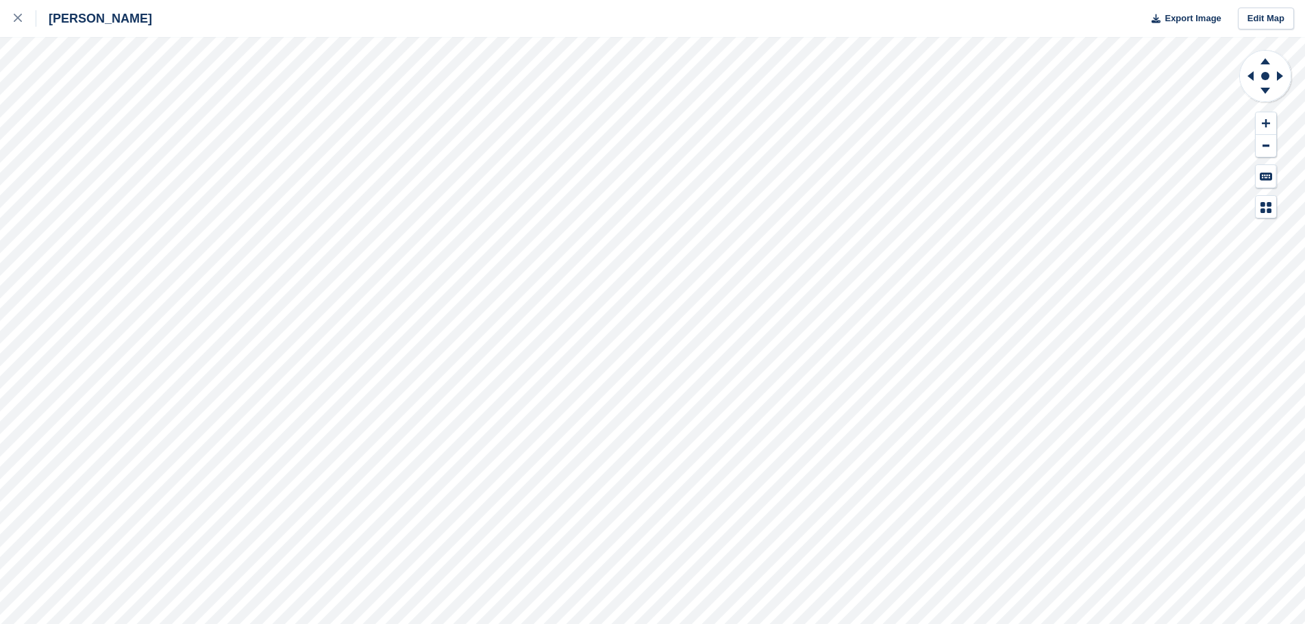  Describe the element at coordinates (1266, 123) in the screenshot. I see `button: Zoom In` at that location.